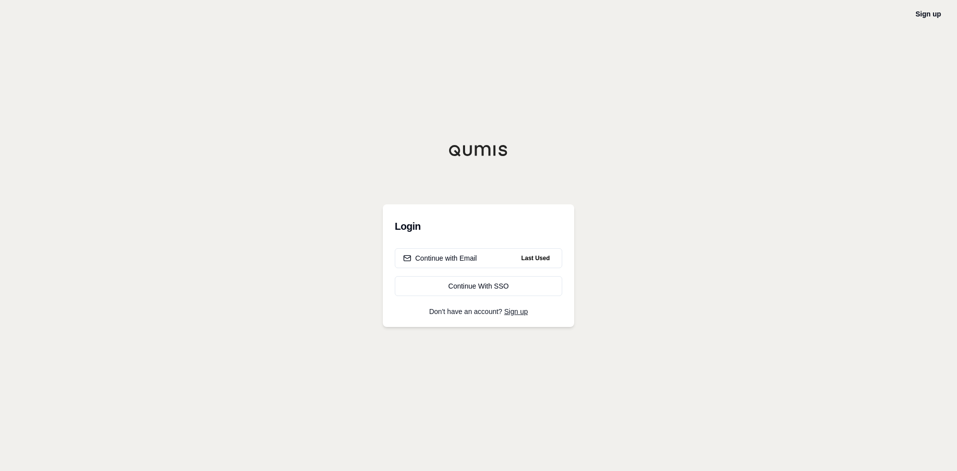 The height and width of the screenshot is (471, 957). What do you see at coordinates (535, 258) in the screenshot?
I see `span: Last Used` at bounding box center [535, 258].